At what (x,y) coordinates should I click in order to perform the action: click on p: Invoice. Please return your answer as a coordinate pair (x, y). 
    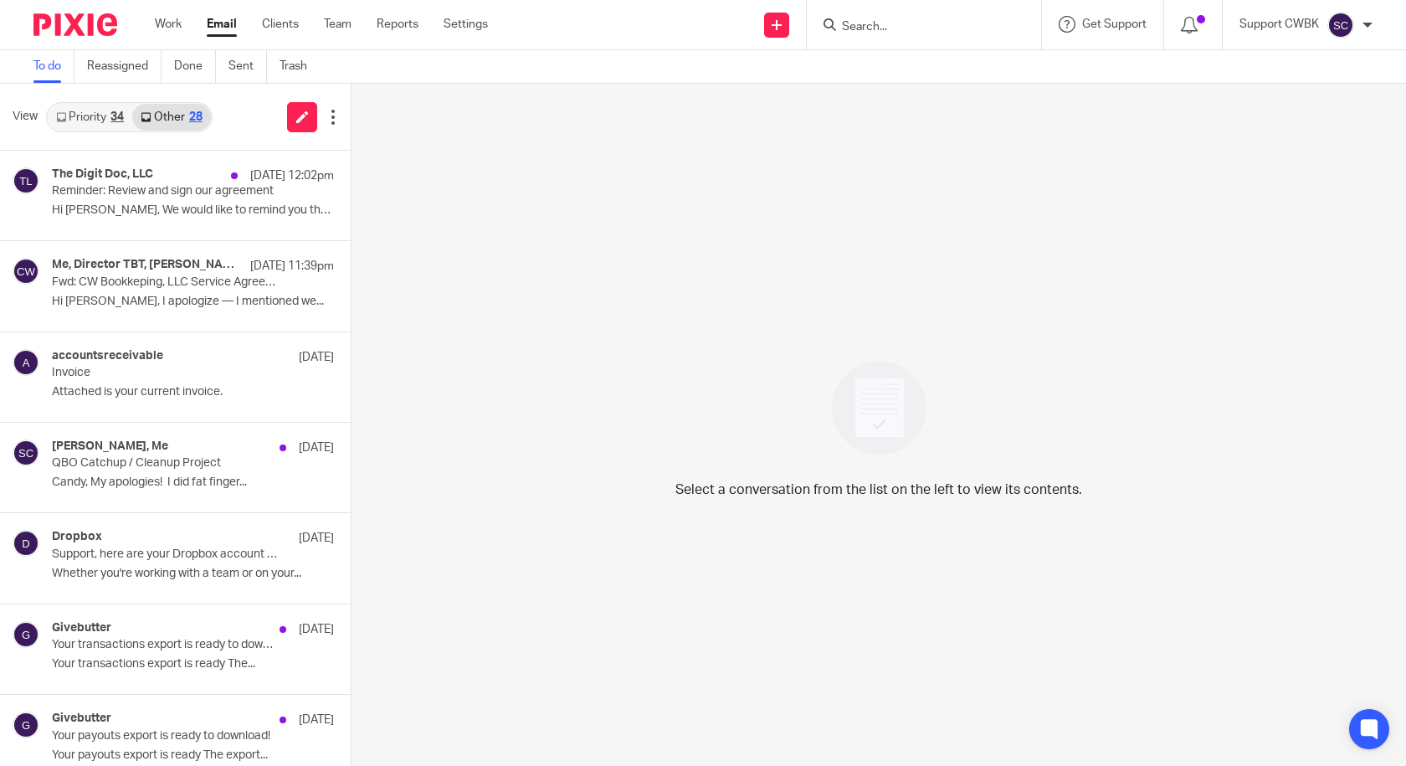
    Looking at the image, I should click on (165, 372).